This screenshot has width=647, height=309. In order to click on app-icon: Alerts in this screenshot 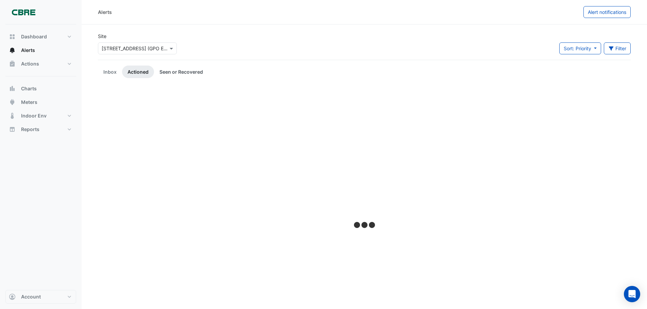, I will do `click(12, 50)`.